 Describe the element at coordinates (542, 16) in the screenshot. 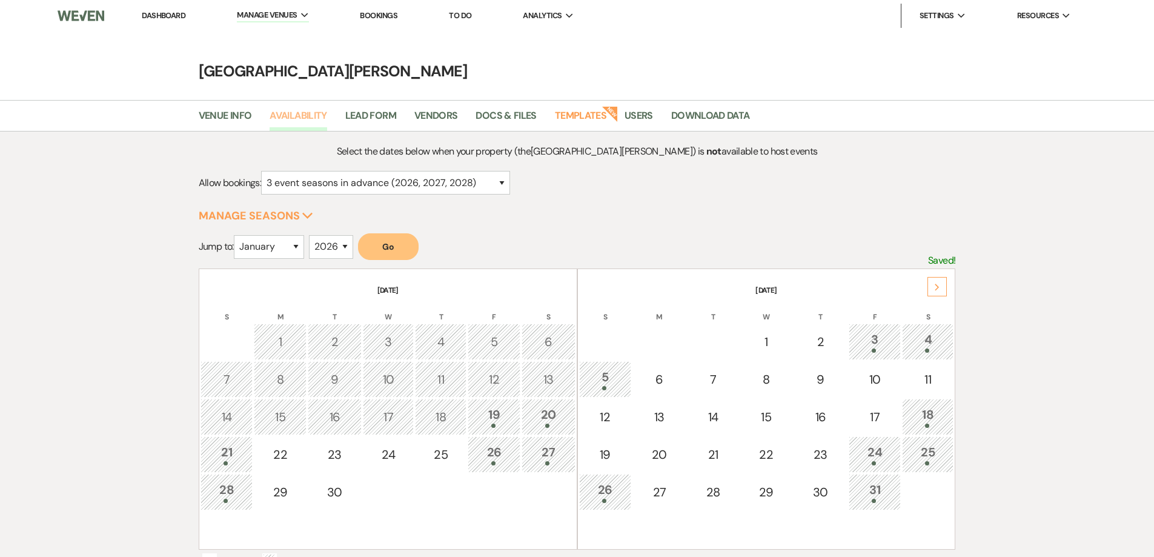

I see `span: Analytics` at that location.